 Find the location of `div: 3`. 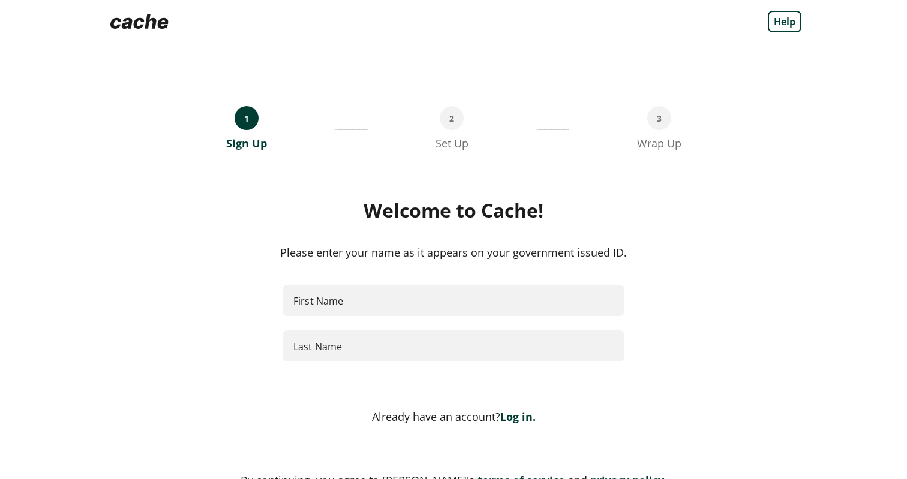

div: 3 is located at coordinates (659, 118).